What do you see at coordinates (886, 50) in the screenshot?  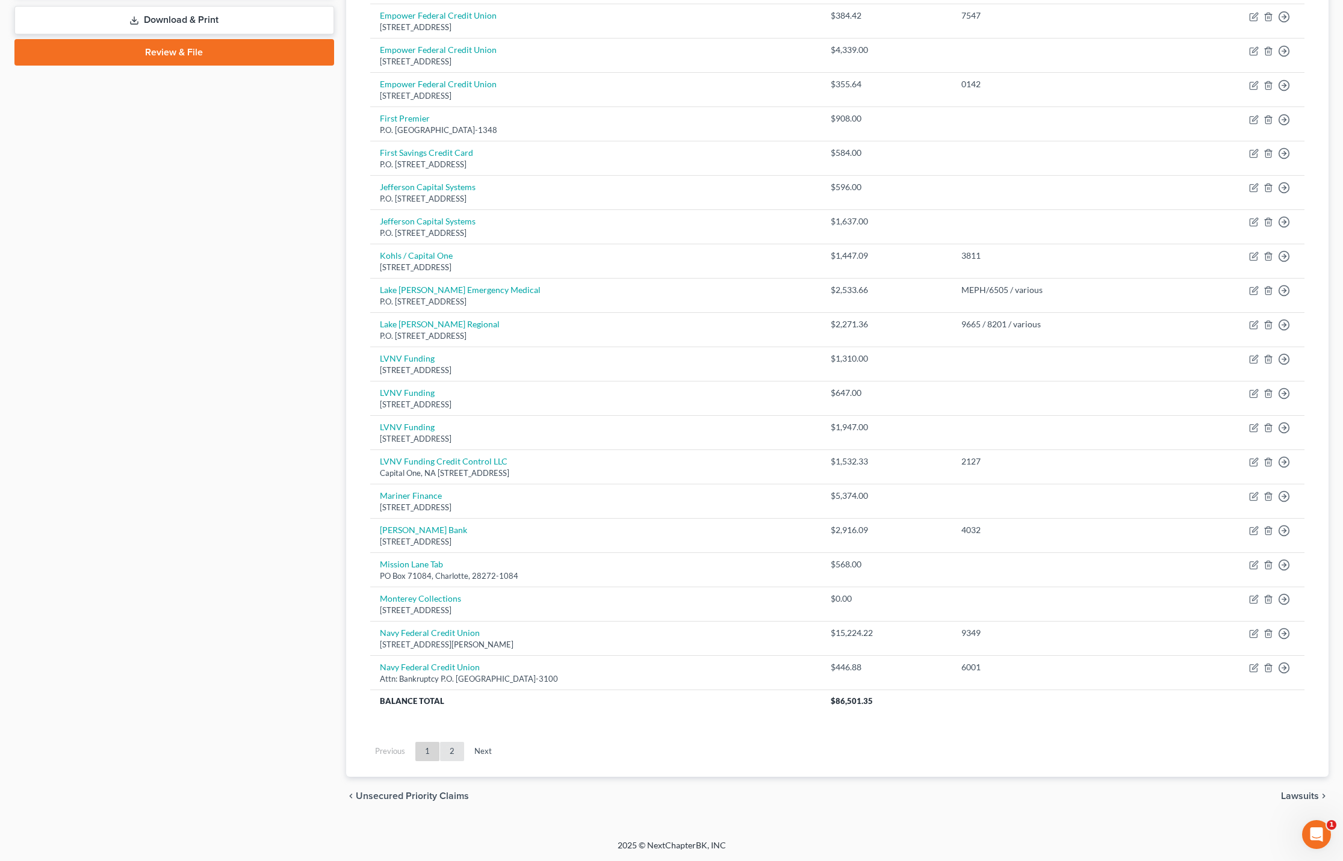 I see `div: $4,339.00` at bounding box center [886, 50].